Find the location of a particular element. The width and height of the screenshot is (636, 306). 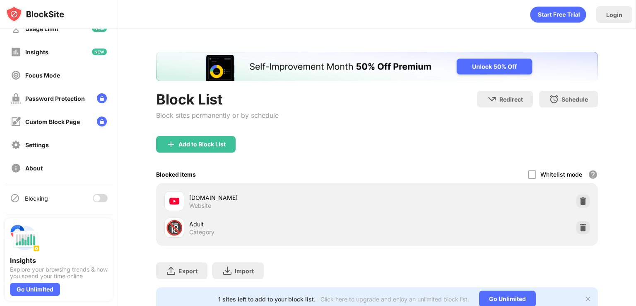

div: Import is located at coordinates (244, 271).